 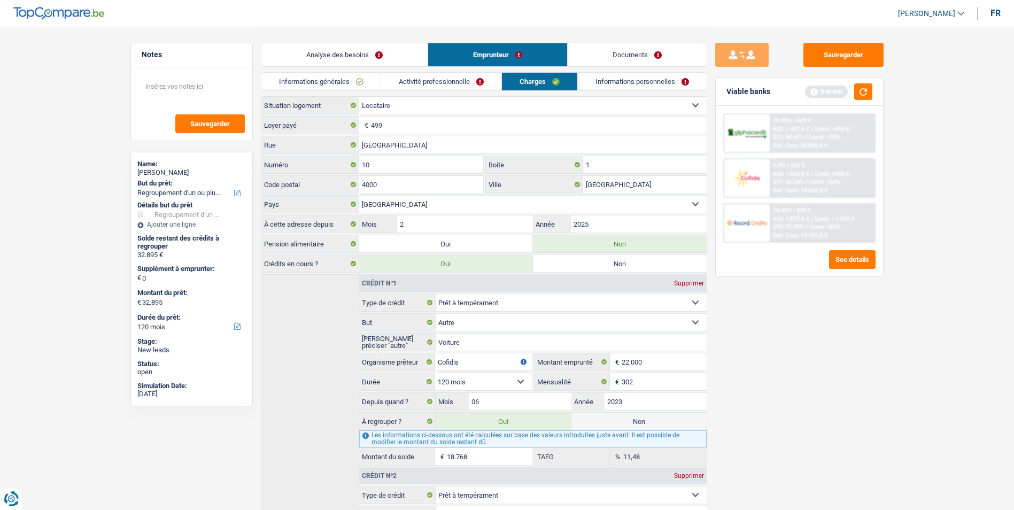 What do you see at coordinates (310, 125) in the screenshot?
I see `label: Loyer payé` at bounding box center [310, 125].